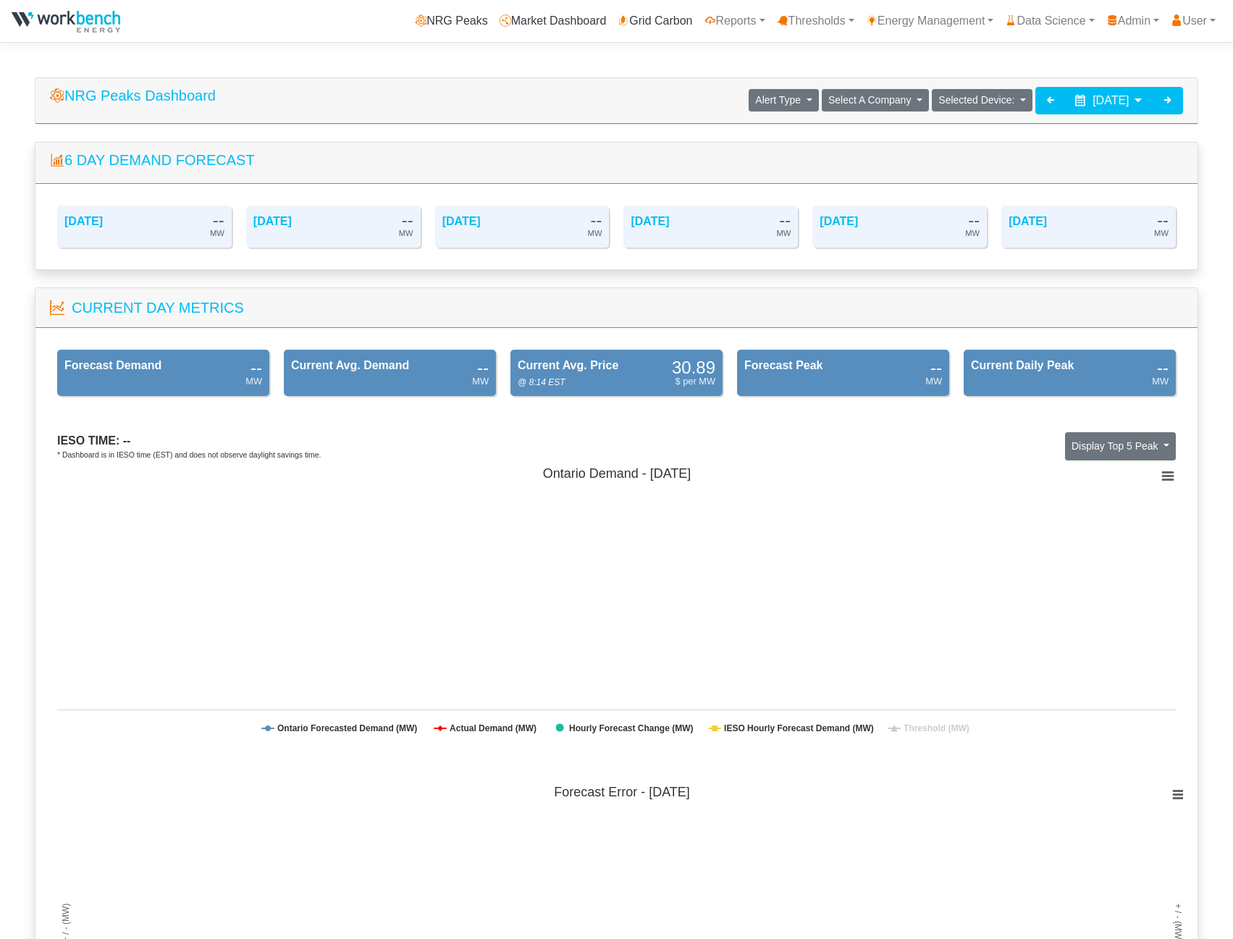  Describe the element at coordinates (350, 366) in the screenshot. I see `div: Current Avg. Demand` at that location.